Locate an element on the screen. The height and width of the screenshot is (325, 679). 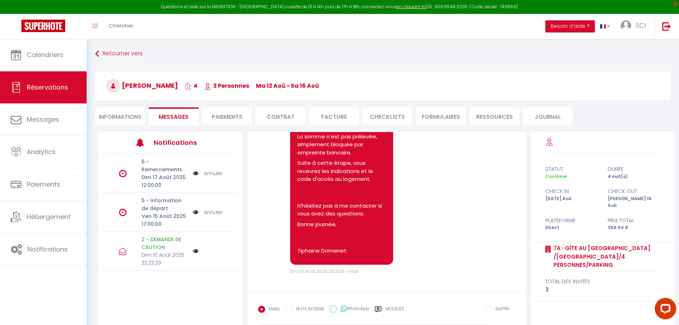
div: check out is located at coordinates (634, 191).